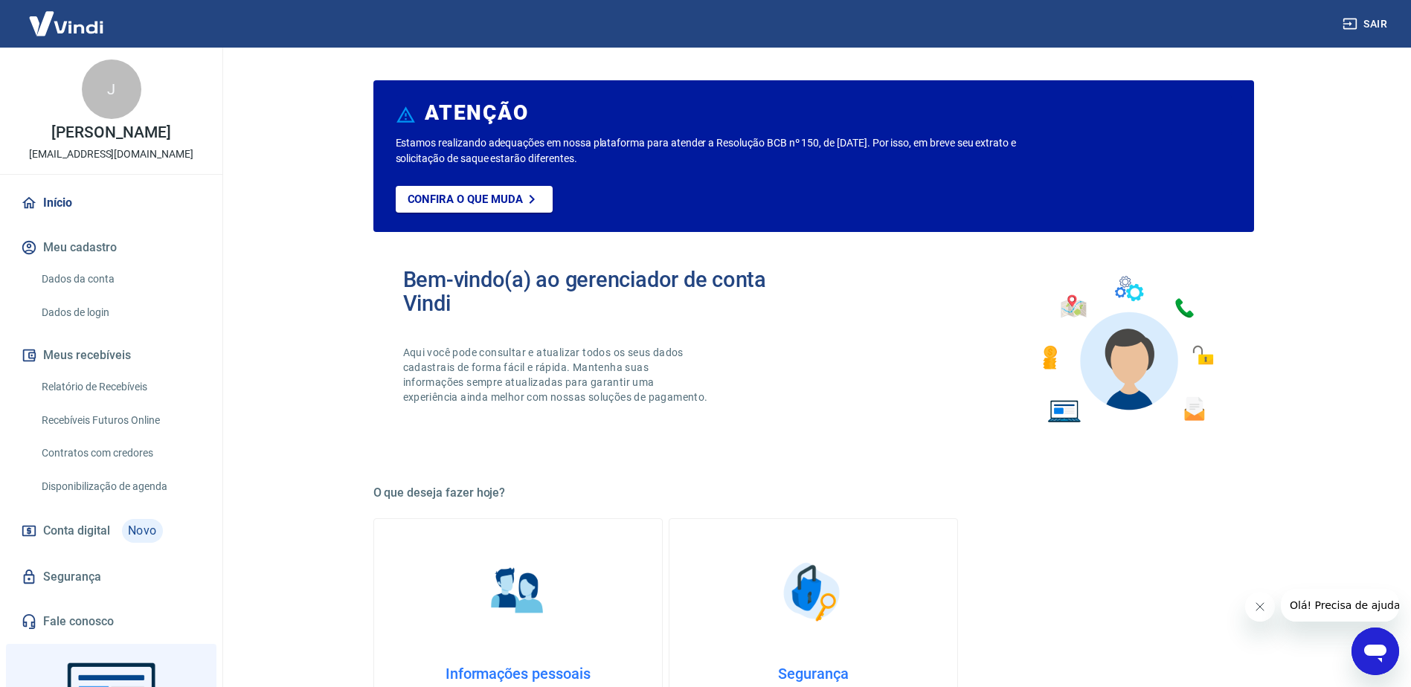 This screenshot has height=687, width=1411. I want to click on a: Recebíveis Futuros Online, so click(120, 420).